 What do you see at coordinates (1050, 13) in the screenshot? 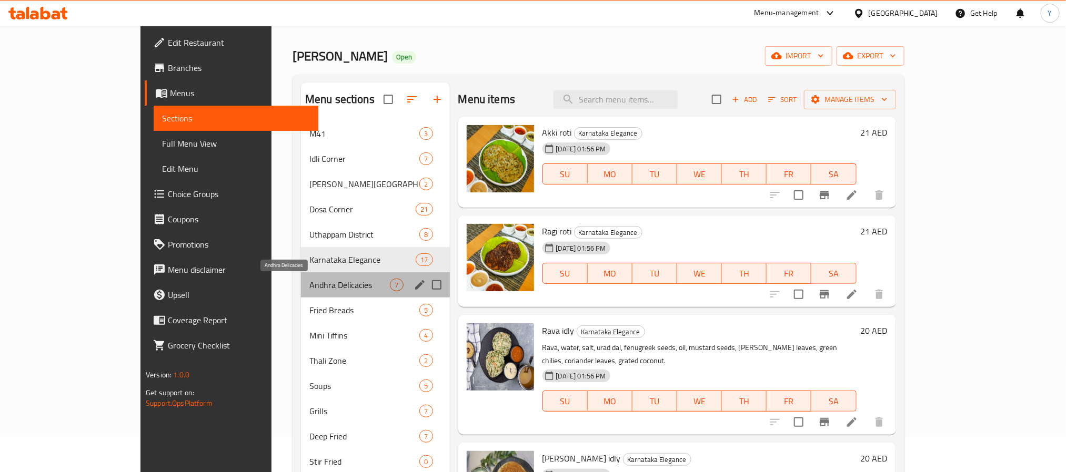
I see `span: Y` at bounding box center [1050, 13].